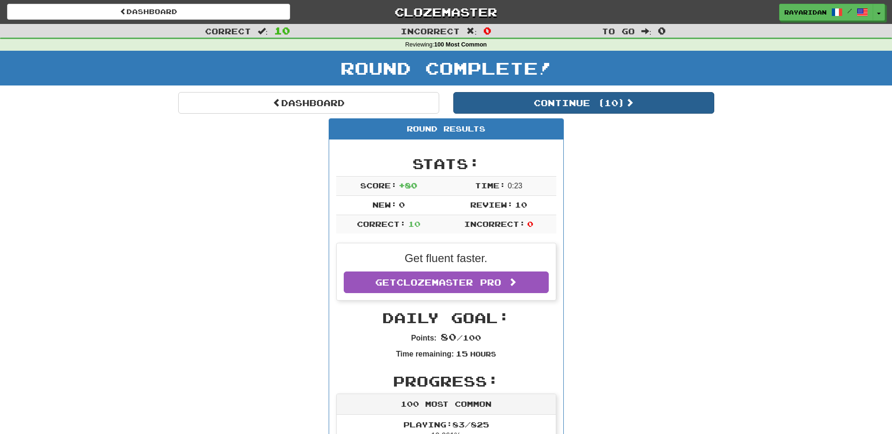 The height and width of the screenshot is (434, 892). I want to click on button: Continue (10), so click(583, 103).